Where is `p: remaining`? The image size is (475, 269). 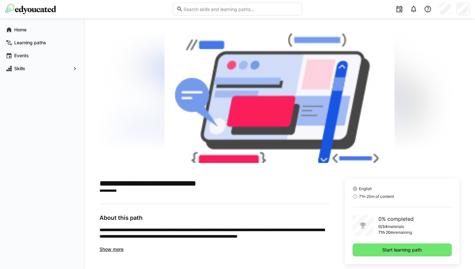
p: remaining is located at coordinates (403, 232).